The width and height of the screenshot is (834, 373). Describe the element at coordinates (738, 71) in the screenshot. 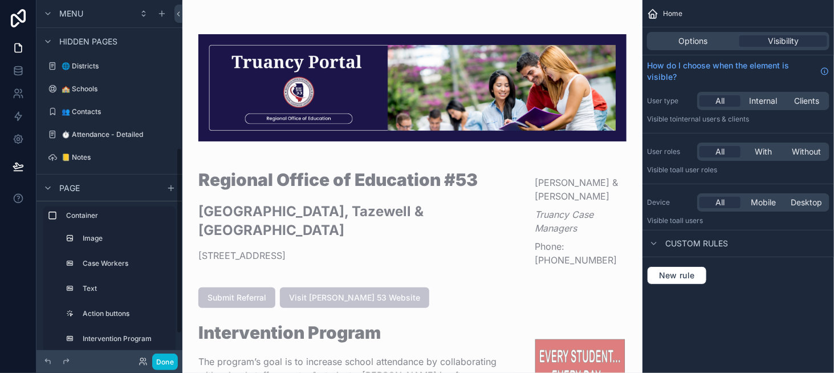

I see `a: How do I choose when the element is visible?` at that location.